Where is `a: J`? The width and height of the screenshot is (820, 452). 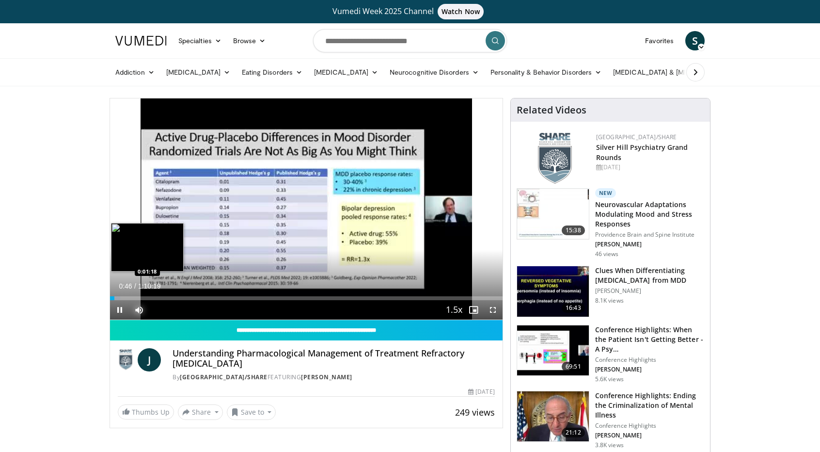 a: J is located at coordinates (149, 360).